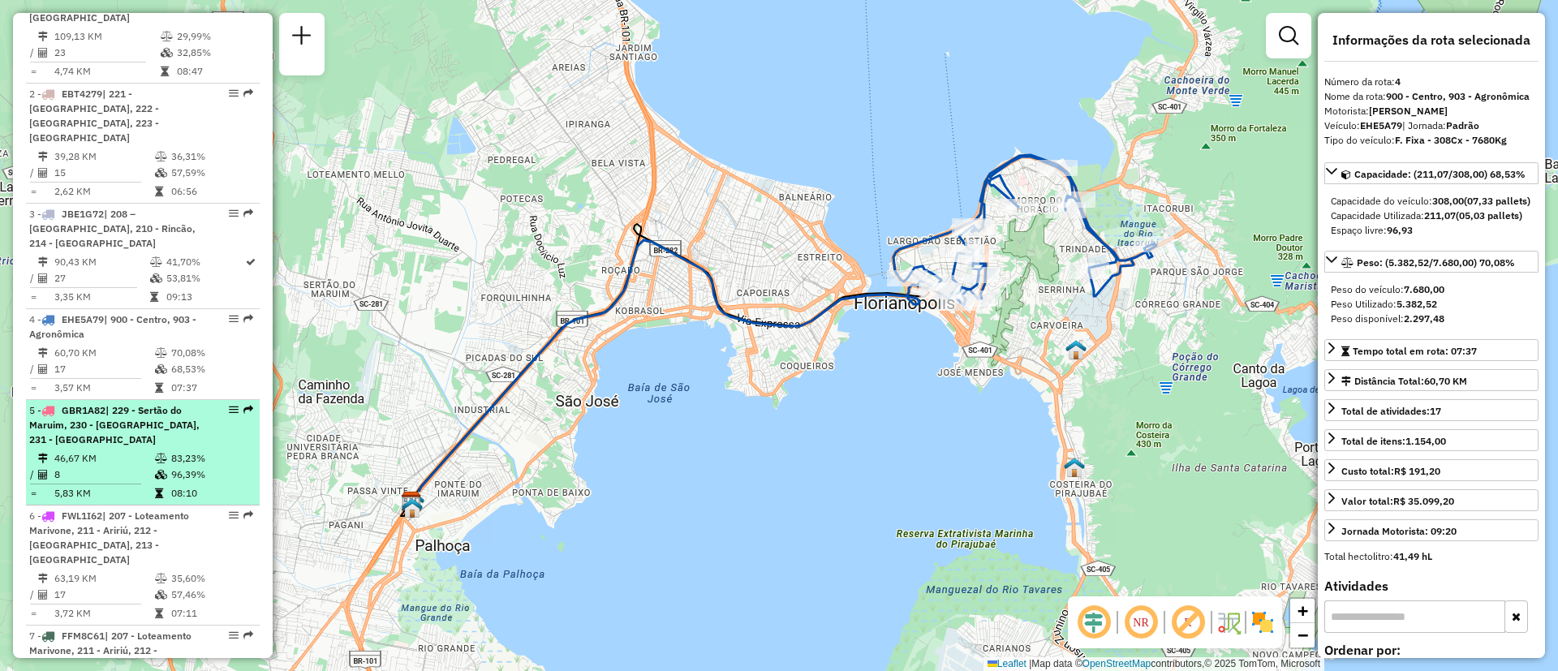  What do you see at coordinates (1074, 467) in the screenshot?
I see `img: FAD - Pirajubae` at bounding box center [1074, 467].